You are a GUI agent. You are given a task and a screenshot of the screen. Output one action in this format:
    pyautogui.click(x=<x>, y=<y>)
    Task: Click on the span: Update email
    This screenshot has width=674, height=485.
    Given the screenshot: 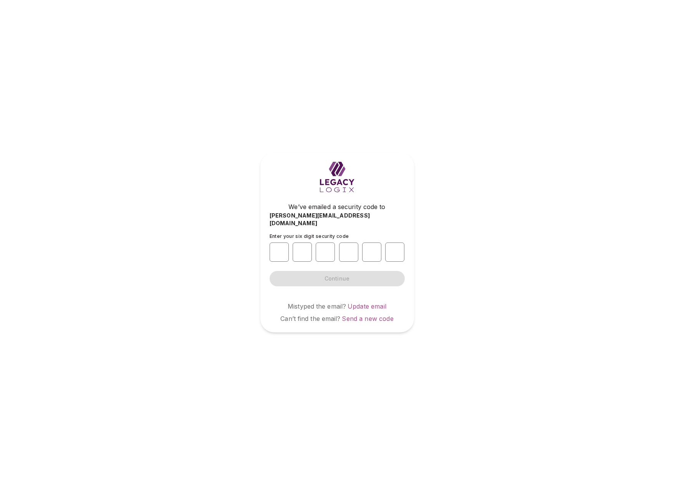 What is the action you would take?
    pyautogui.click(x=367, y=306)
    